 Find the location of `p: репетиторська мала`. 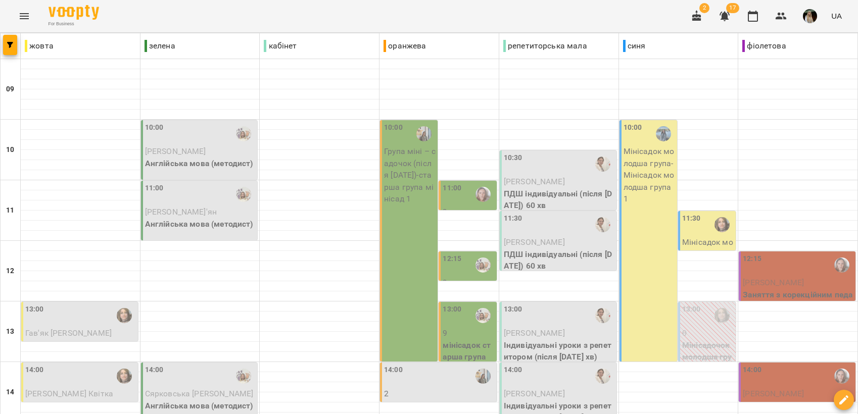

p: репетиторська мала is located at coordinates (545, 46).